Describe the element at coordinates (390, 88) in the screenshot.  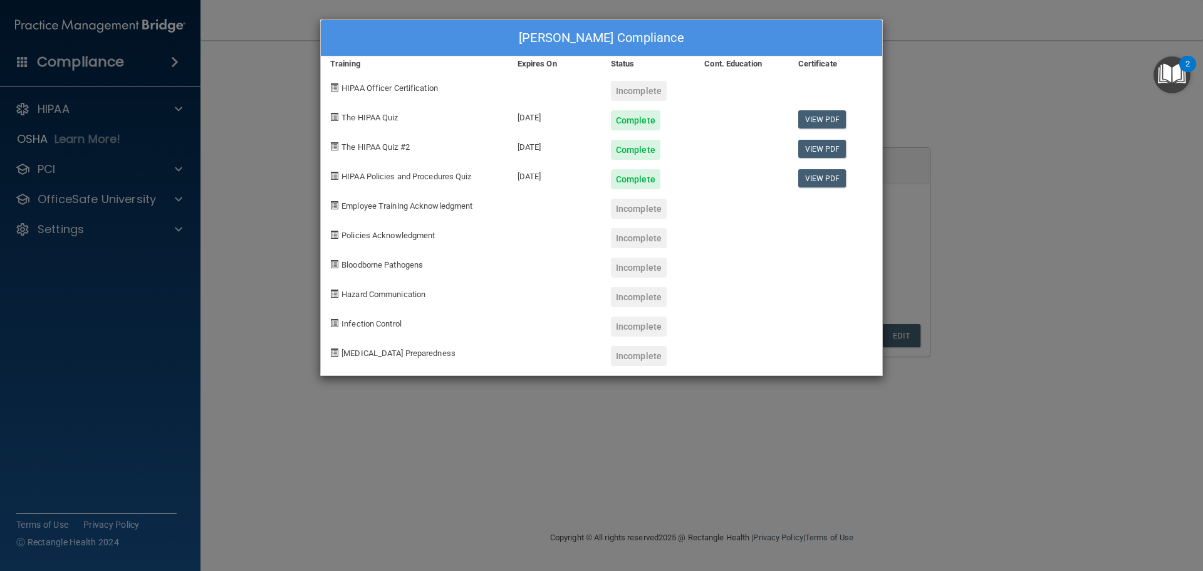
I see `span: HIPAA Officer Certification` at that location.